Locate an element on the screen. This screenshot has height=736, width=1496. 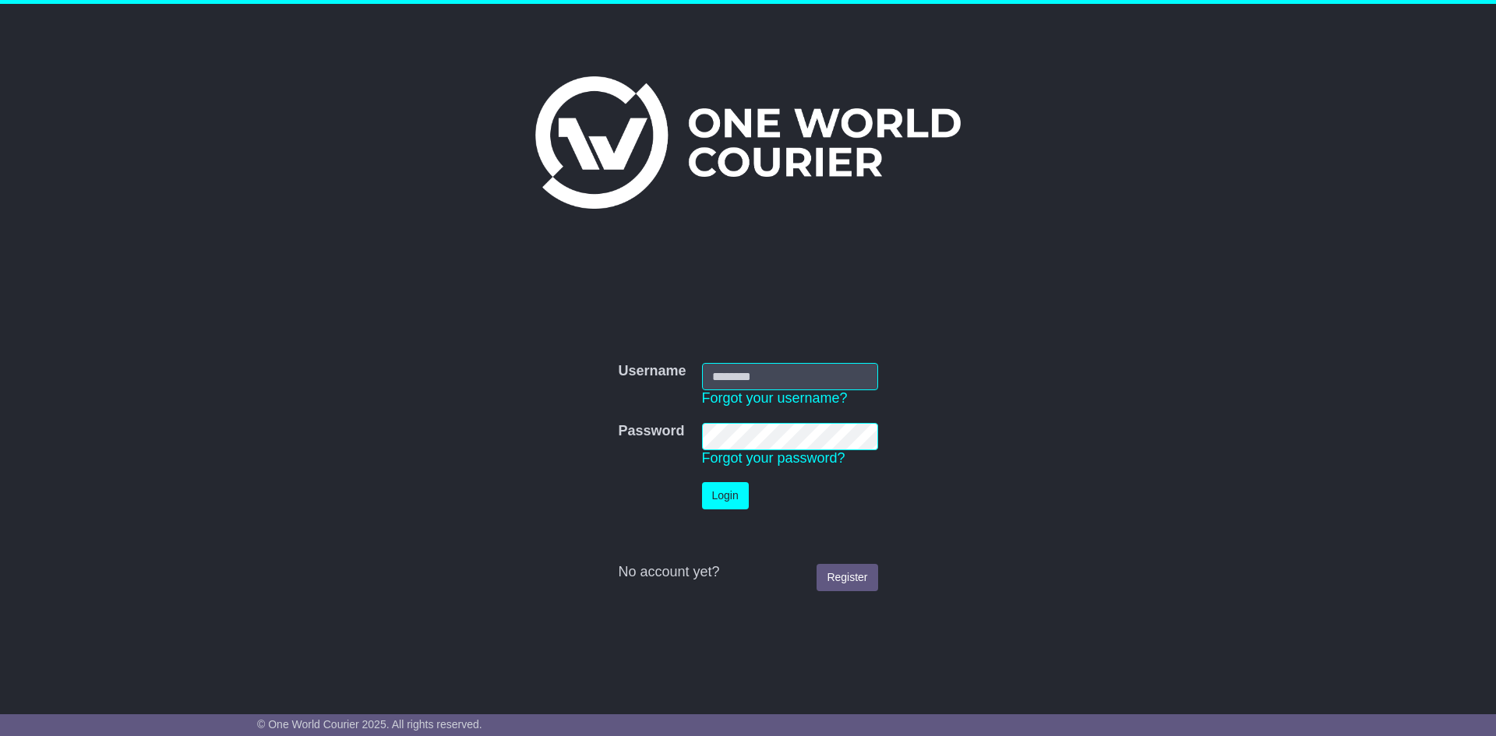
a: Register is located at coordinates (847, 577).